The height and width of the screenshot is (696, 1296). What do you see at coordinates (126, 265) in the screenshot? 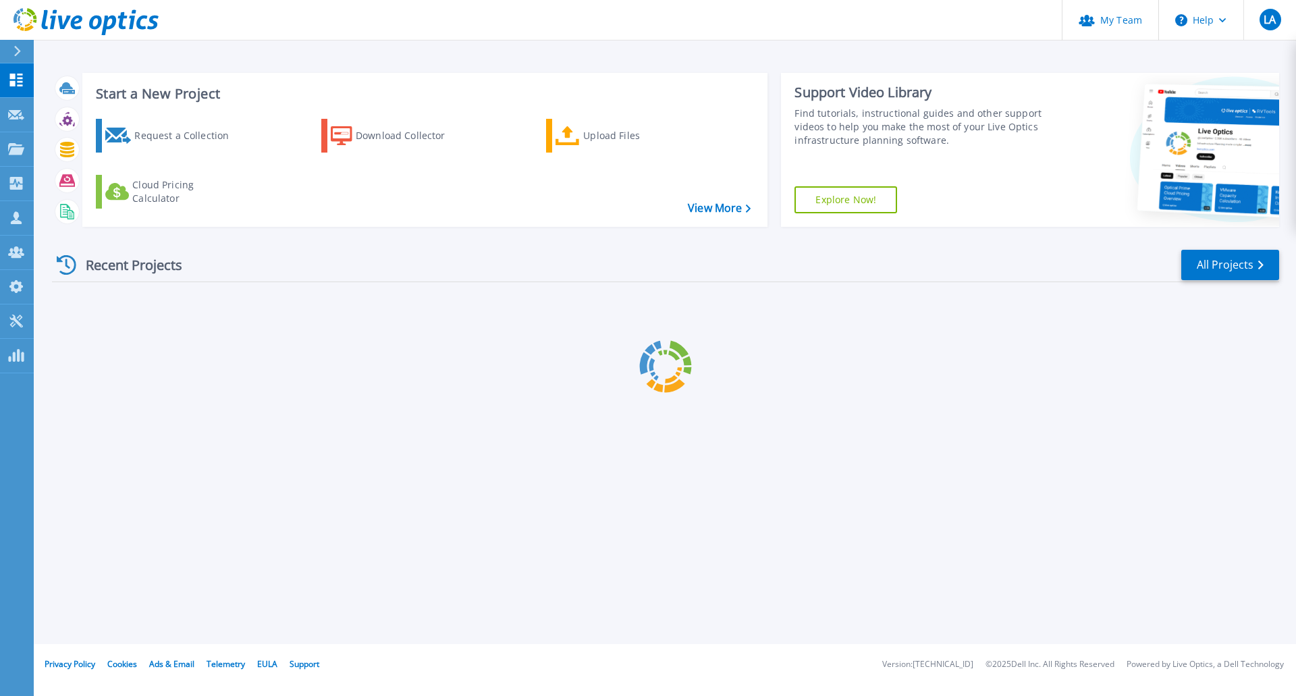
I see `div: Recent Projects` at bounding box center [126, 265].